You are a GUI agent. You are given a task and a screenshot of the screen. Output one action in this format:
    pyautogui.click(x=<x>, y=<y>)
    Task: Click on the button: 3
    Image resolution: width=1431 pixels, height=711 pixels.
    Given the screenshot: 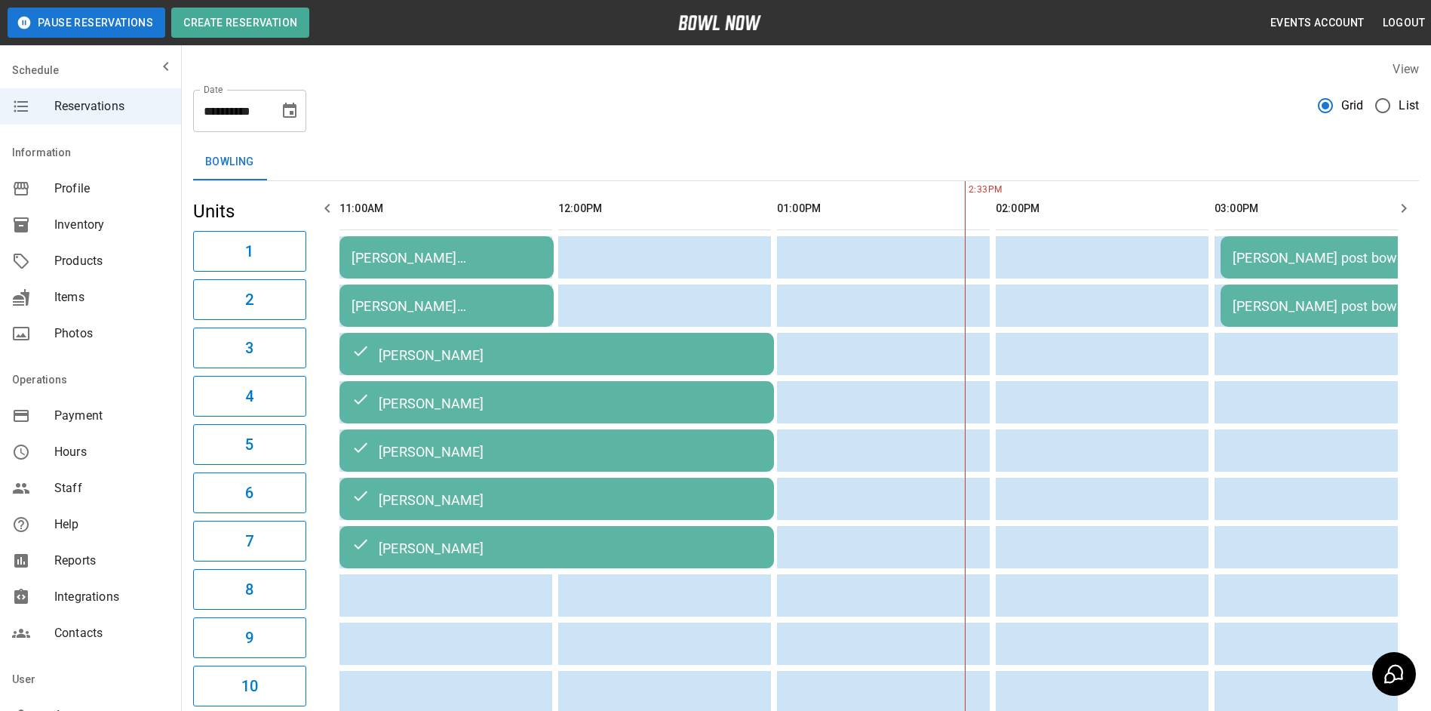 What is the action you would take?
    pyautogui.click(x=250, y=348)
    